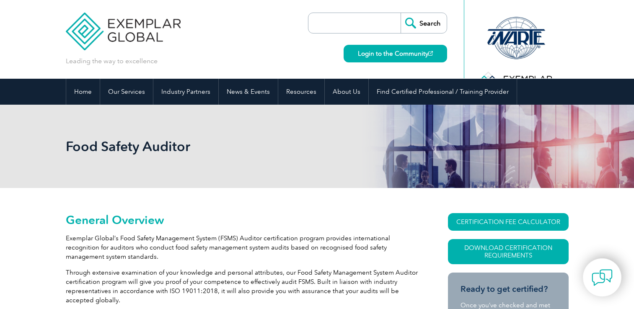 The image size is (634, 309). I want to click on a: Our Services, so click(127, 92).